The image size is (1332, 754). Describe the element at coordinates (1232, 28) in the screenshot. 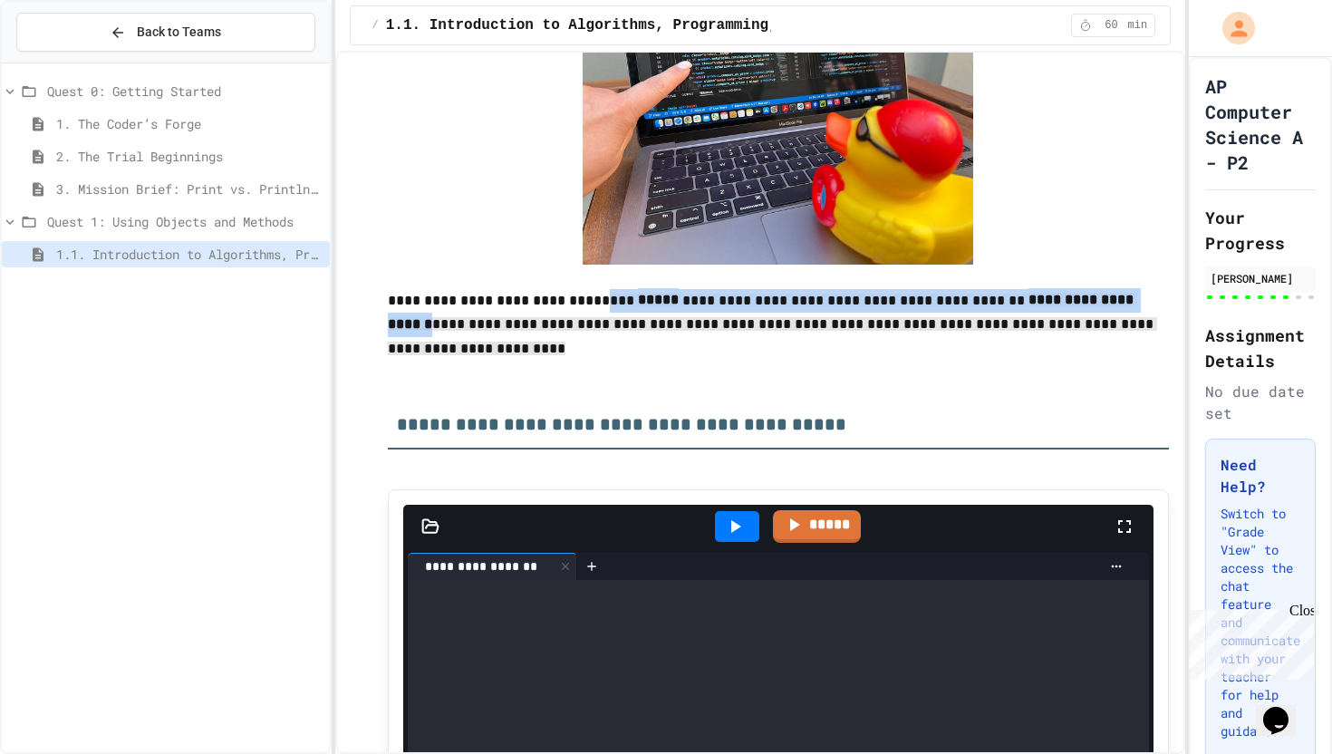

I see `div: My Account` at that location.